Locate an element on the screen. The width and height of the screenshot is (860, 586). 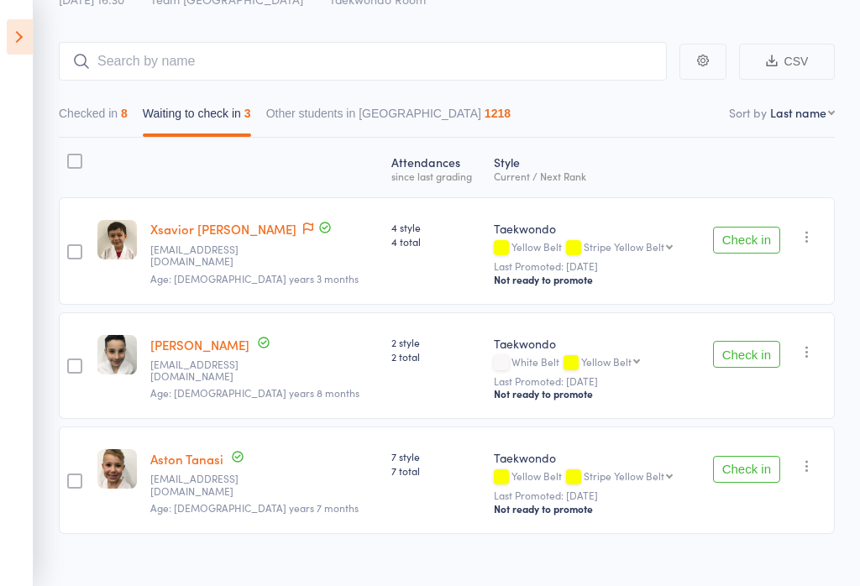
button: CSV is located at coordinates (787, 61).